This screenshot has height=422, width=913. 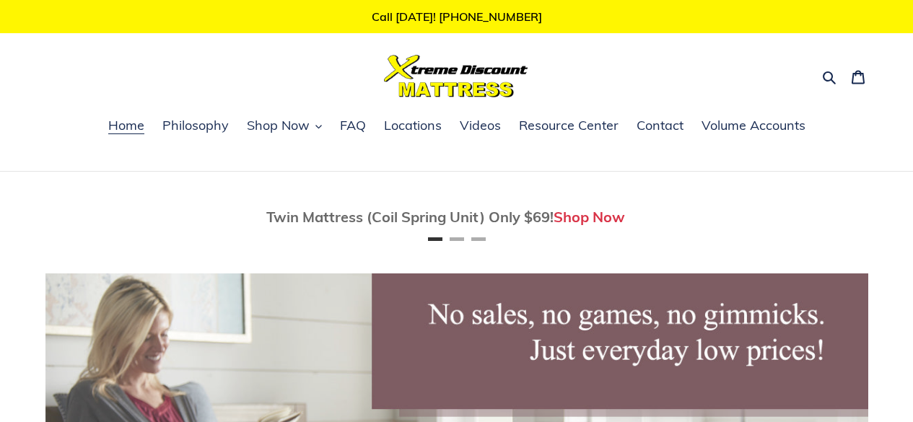 I want to click on button: Page 1, so click(x=435, y=239).